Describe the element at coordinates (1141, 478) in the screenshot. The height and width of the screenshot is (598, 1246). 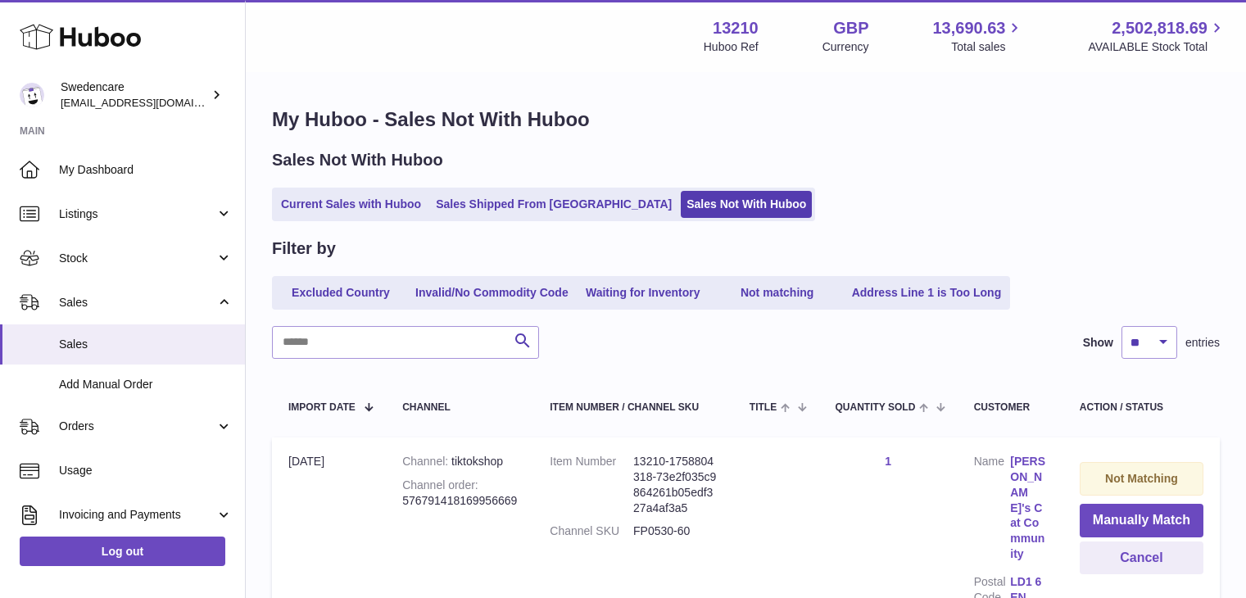
I see `strong: Not Matching` at that location.